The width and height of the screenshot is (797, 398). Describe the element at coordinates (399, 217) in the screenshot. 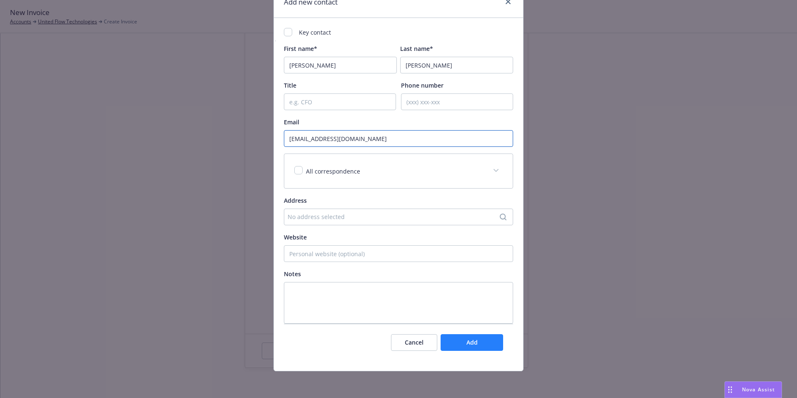

I see `button: No address selected` at that location.